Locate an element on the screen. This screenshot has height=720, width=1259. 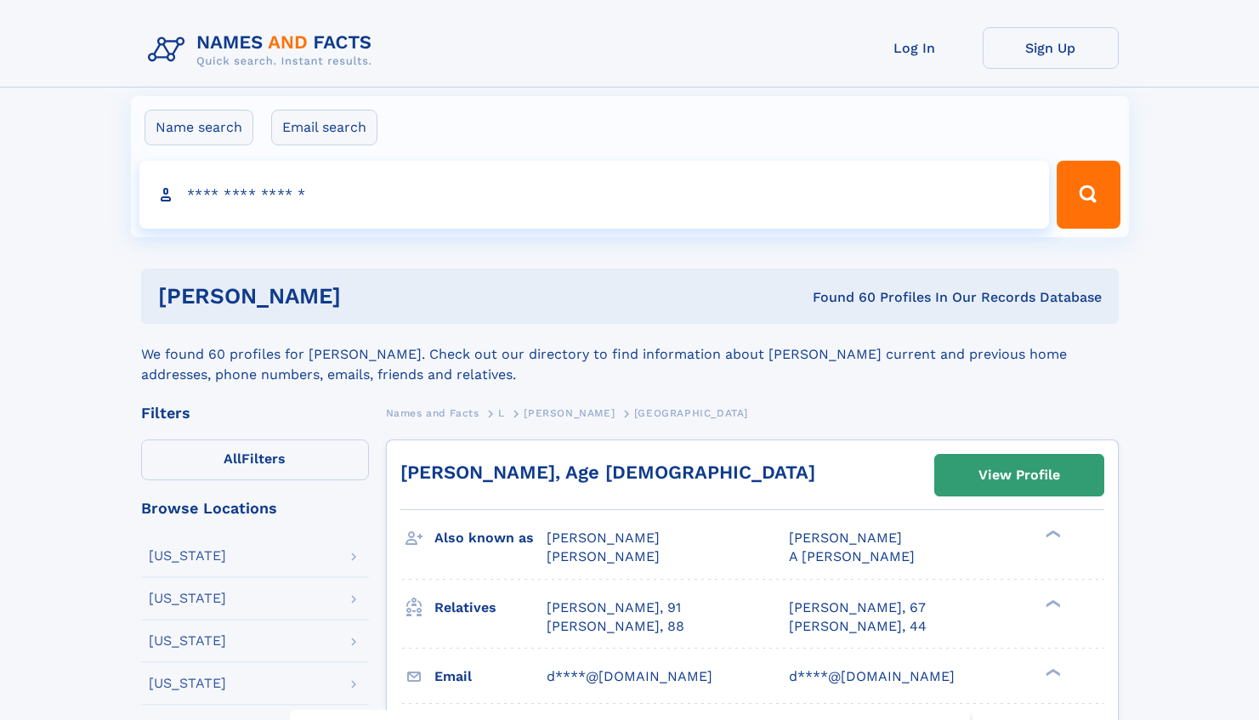
a: View Profile is located at coordinates (1019, 475).